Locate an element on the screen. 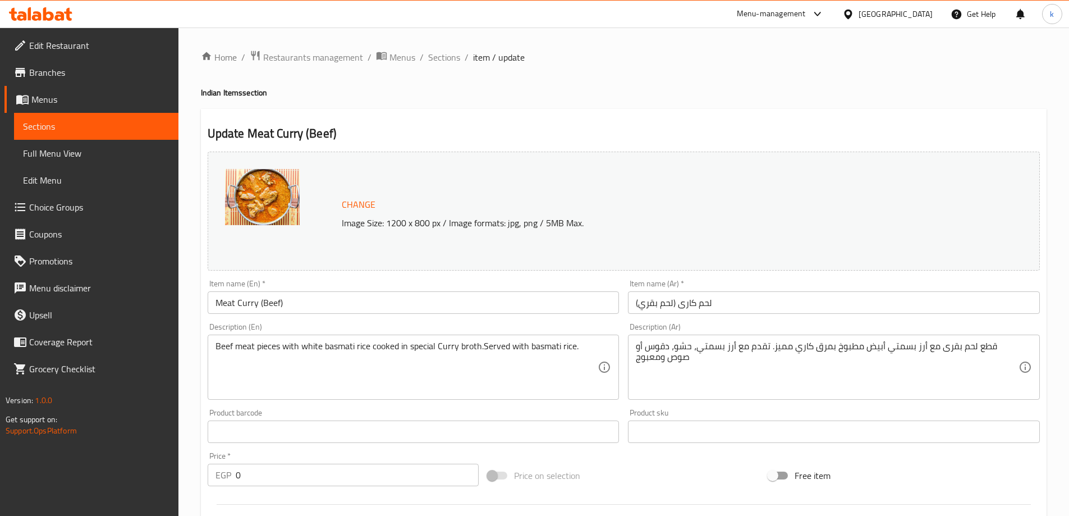 This screenshot has width=1069, height=516. input: Please enter price is located at coordinates (358, 475).